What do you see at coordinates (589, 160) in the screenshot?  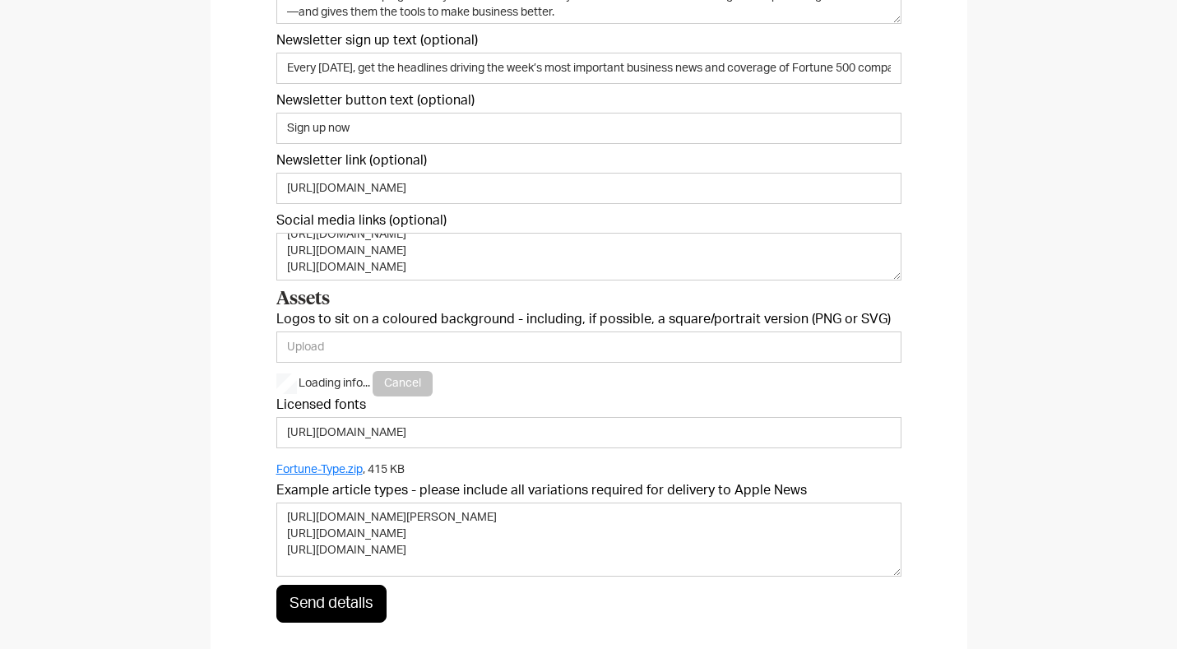 I see `label: Newsletter link (optional)` at bounding box center [589, 160].